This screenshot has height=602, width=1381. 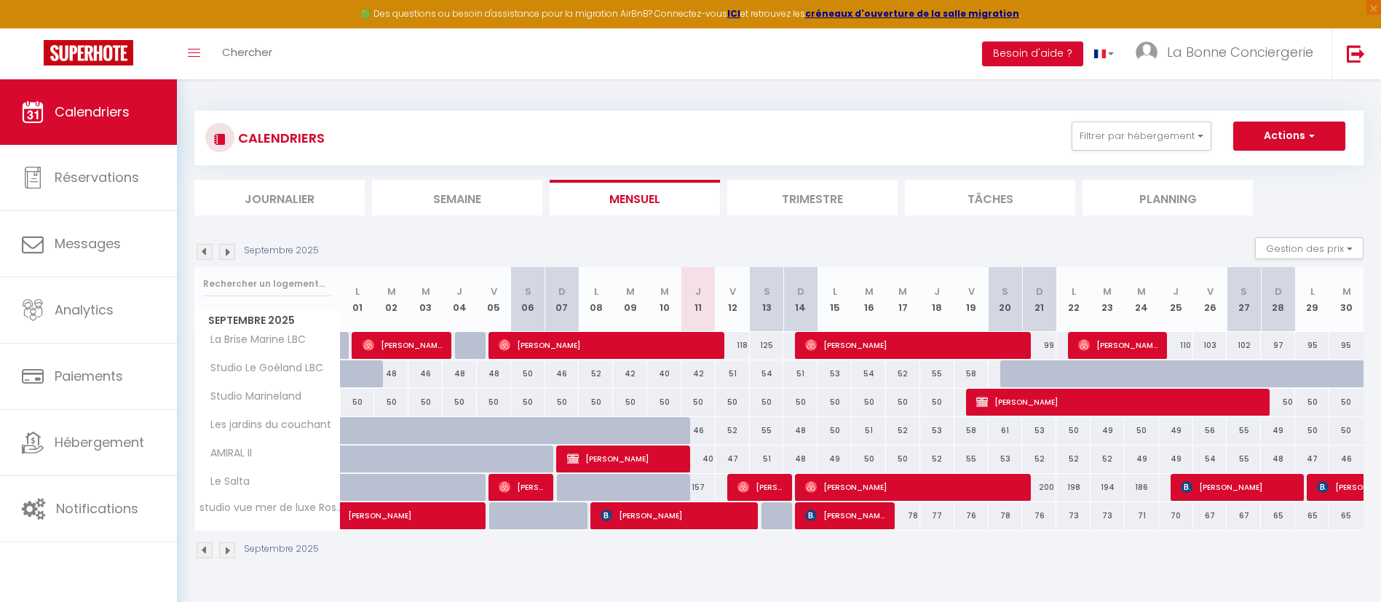 I want to click on a: créneaux d'ouverture de la salle migration, so click(x=912, y=13).